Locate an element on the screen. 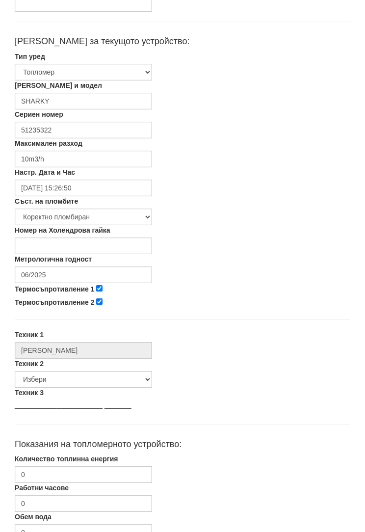  label: Техник 3 is located at coordinates (29, 393).